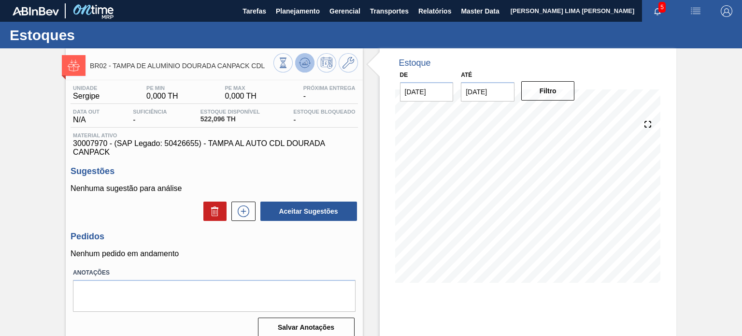 The height and width of the screenshot is (336, 742). Describe the element at coordinates (230, 112) in the screenshot. I see `span: Estoque Disponível` at that location.